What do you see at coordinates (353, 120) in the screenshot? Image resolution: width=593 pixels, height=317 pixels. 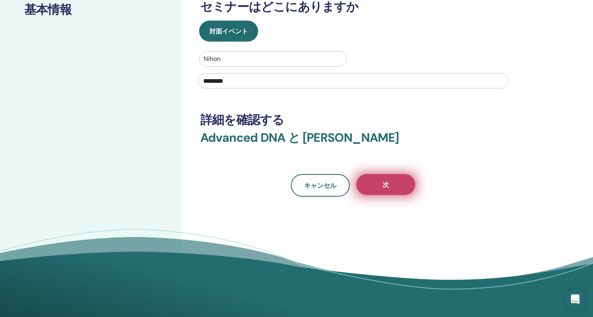 I see `h3: 詳細を確認する` at bounding box center [353, 120].